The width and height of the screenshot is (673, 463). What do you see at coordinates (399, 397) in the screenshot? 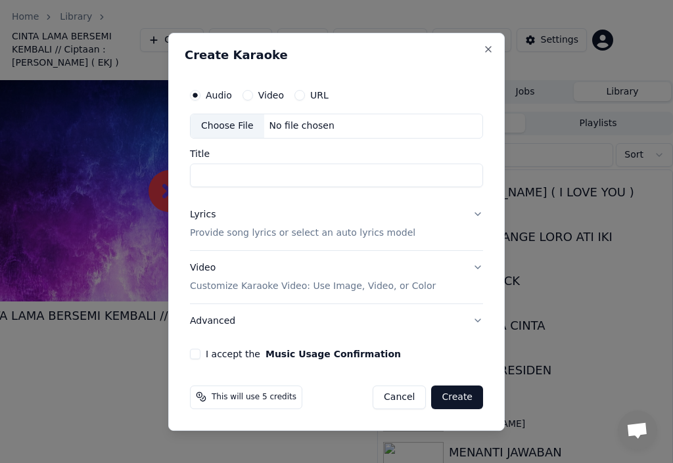
I see `button: Cancel` at bounding box center [399, 397].